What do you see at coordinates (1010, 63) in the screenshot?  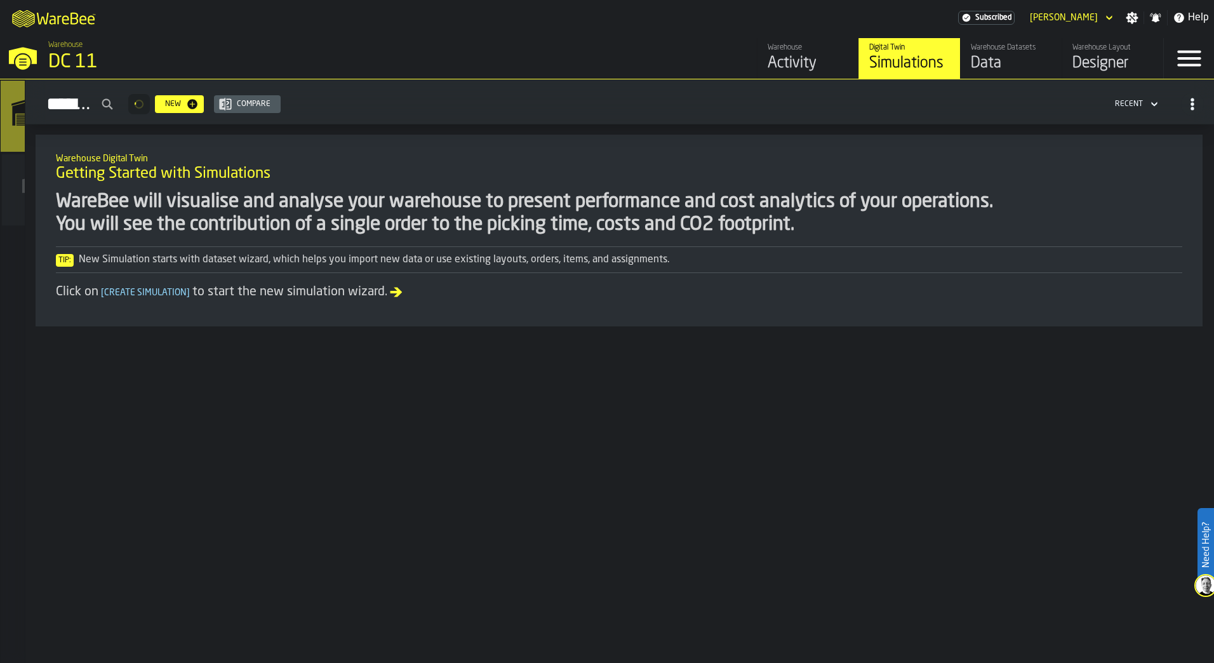 I see `div: Data` at bounding box center [1010, 63].